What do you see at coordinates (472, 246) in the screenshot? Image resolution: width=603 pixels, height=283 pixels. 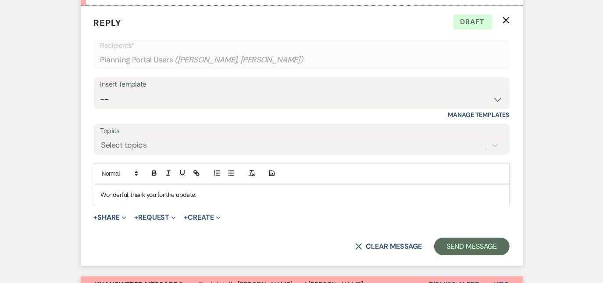 I see `button: Send Message` at bounding box center [472, 246].